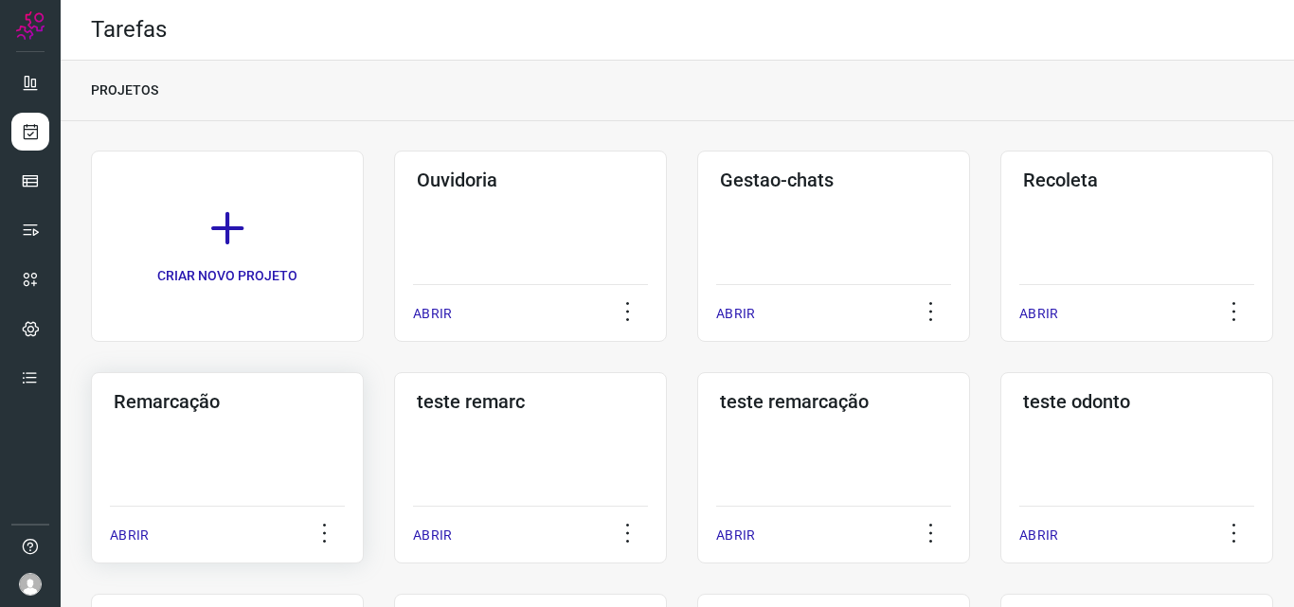  I want to click on img: avatar-user-boy.jpg, so click(30, 585).